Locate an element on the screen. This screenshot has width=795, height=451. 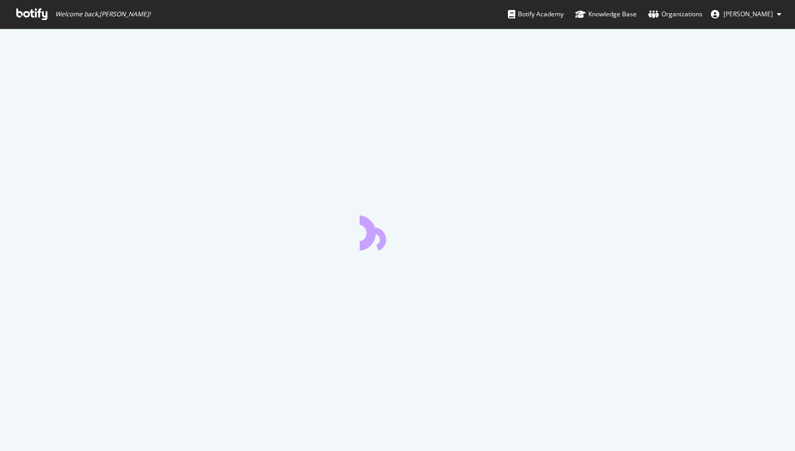
div: animation is located at coordinates (398, 231).